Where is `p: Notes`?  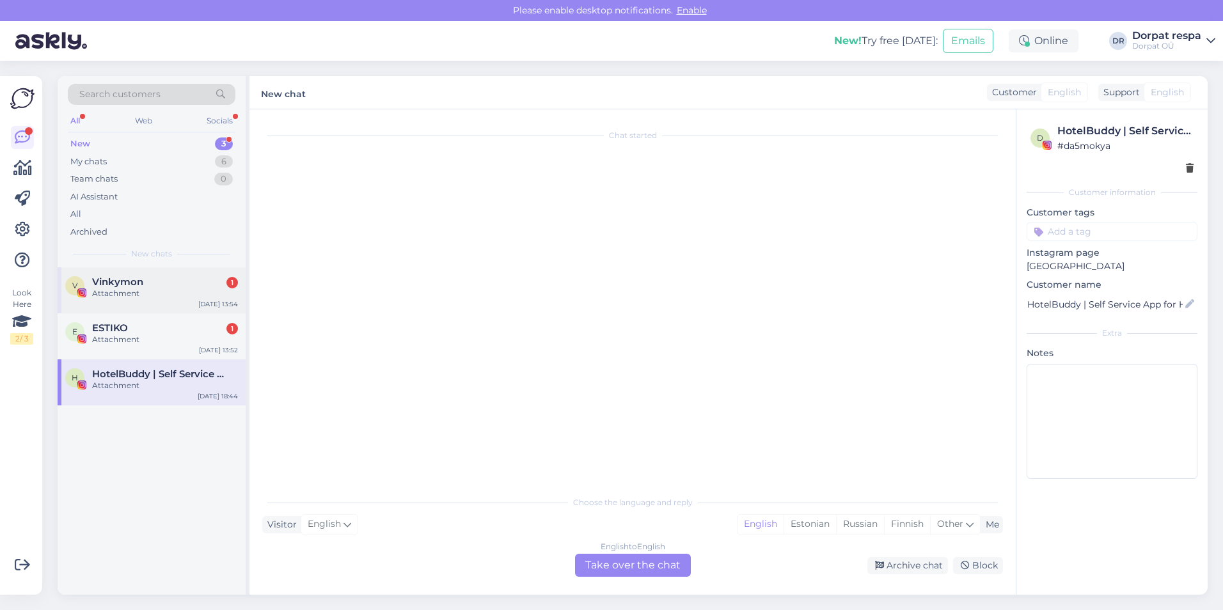 p: Notes is located at coordinates (1111, 353).